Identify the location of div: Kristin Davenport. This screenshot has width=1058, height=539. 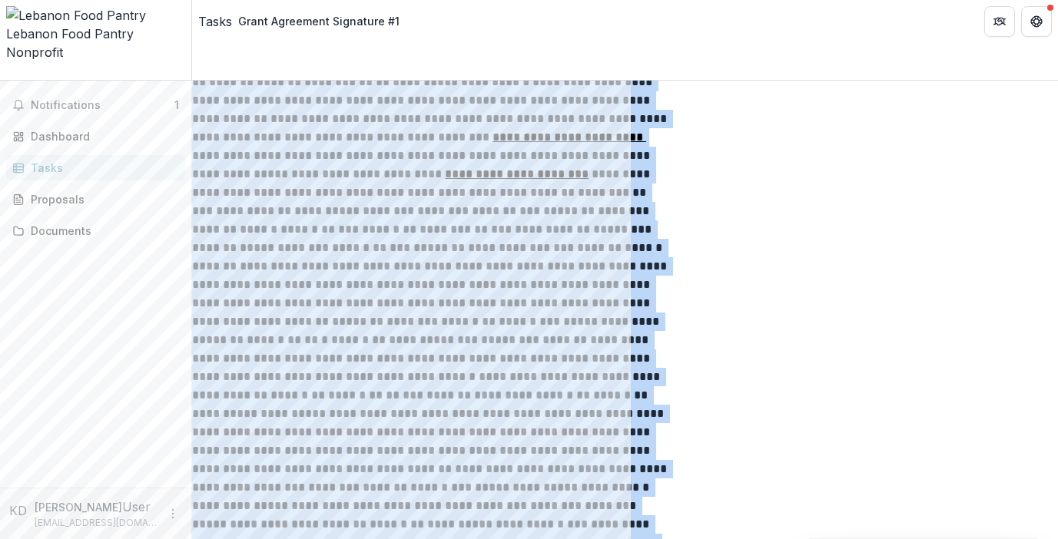
(18, 511).